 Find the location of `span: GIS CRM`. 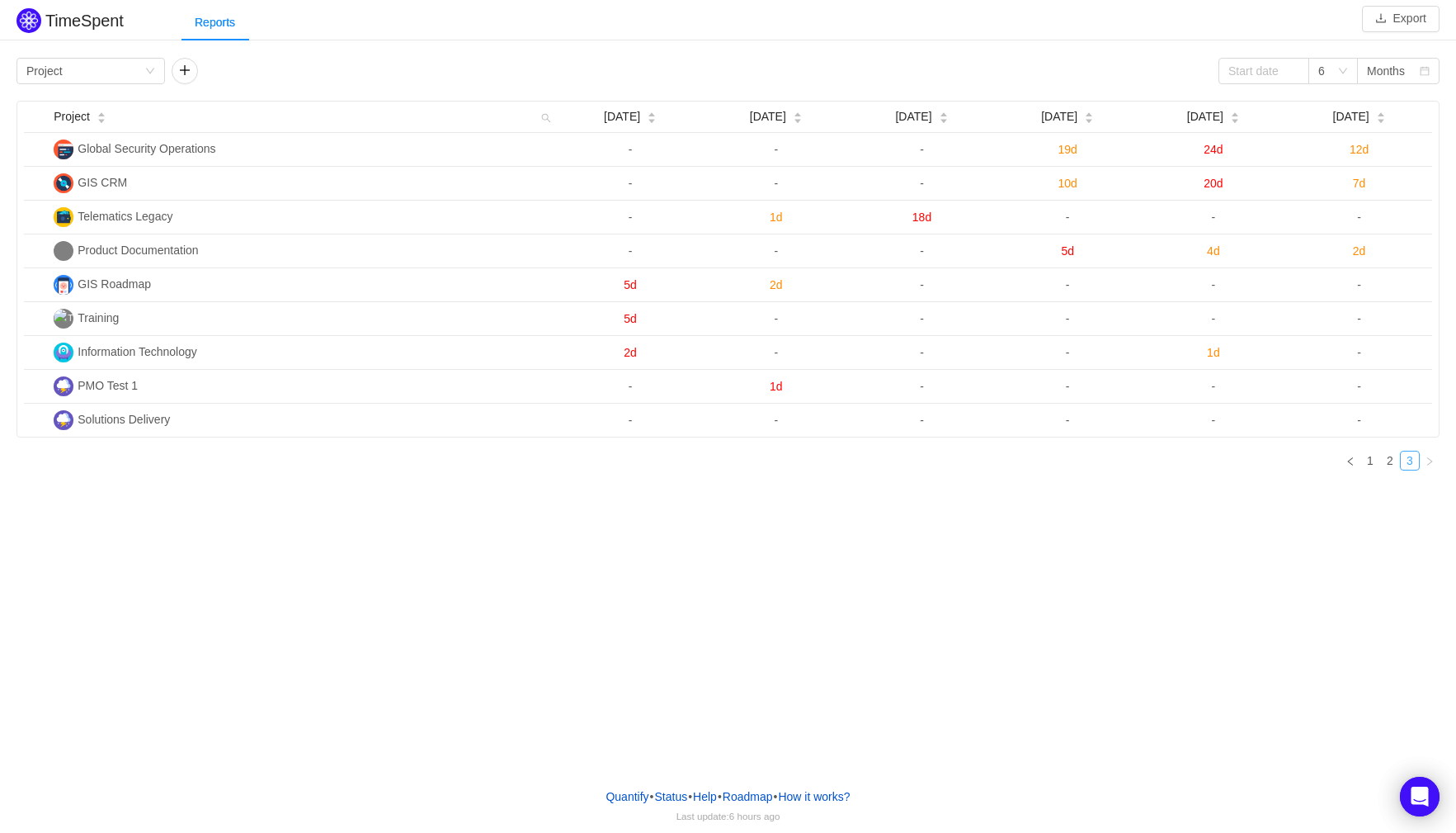

span: GIS CRM is located at coordinates (103, 183).